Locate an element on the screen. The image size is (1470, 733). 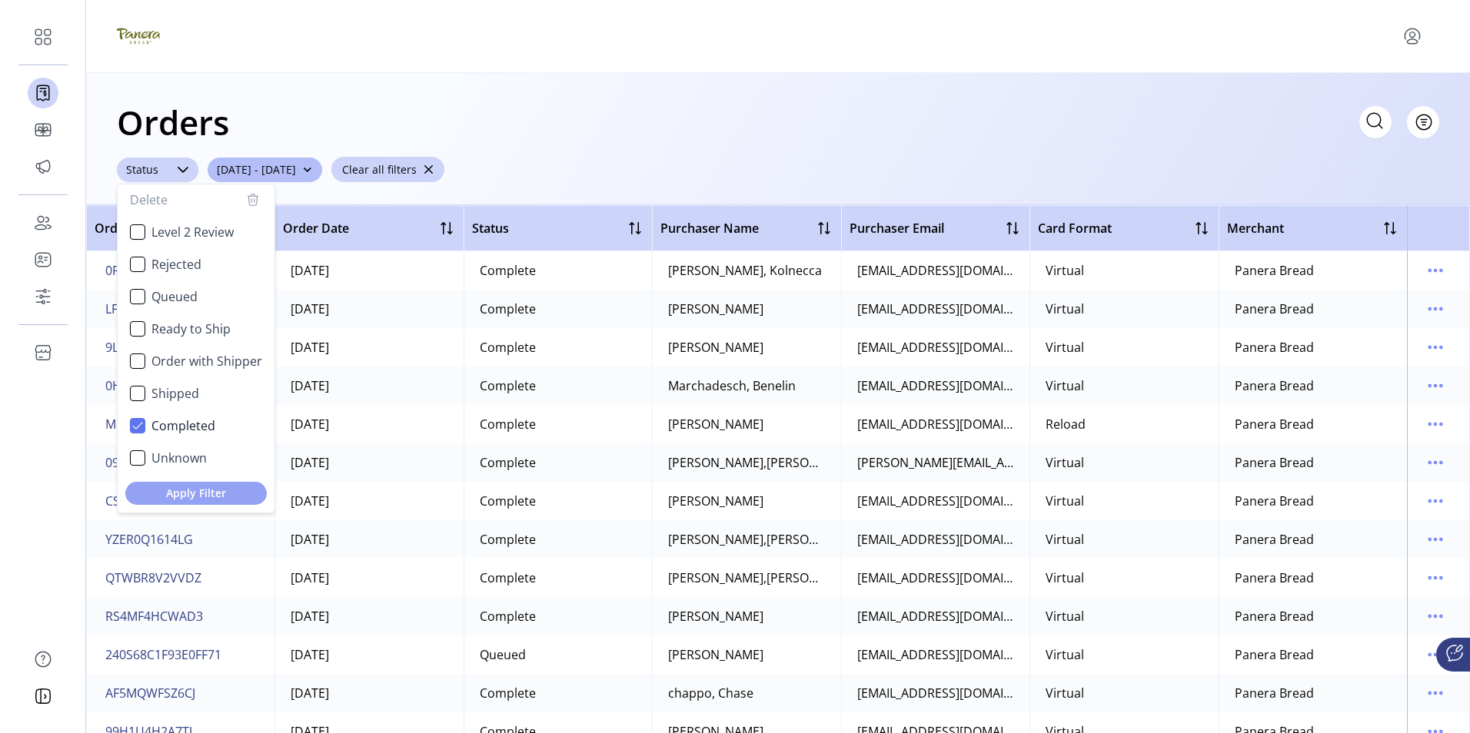
span: Rejected is located at coordinates (176, 264).